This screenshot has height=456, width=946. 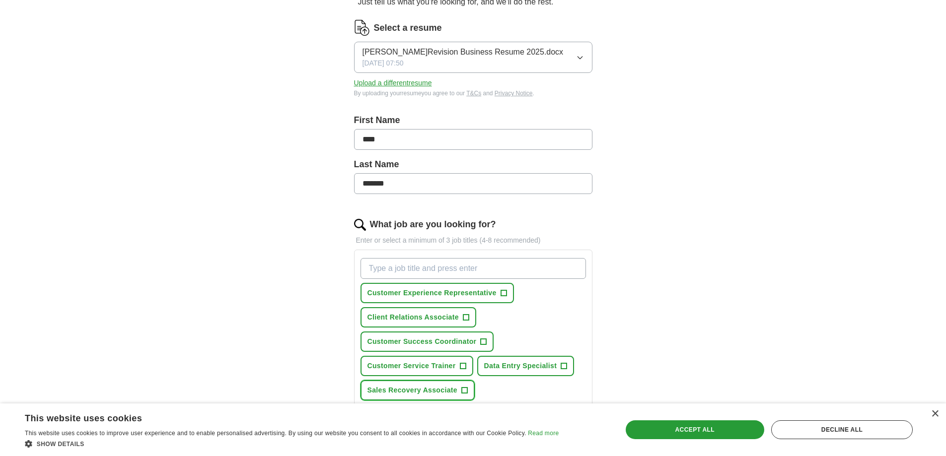 I want to click on span: Data Entry Specialist, so click(x=521, y=366).